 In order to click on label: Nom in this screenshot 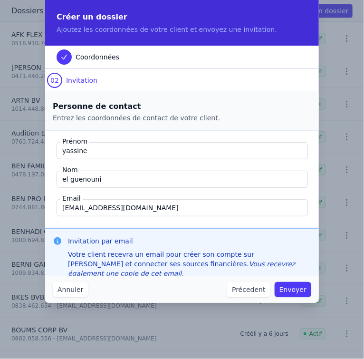, I will do `click(70, 170)`.